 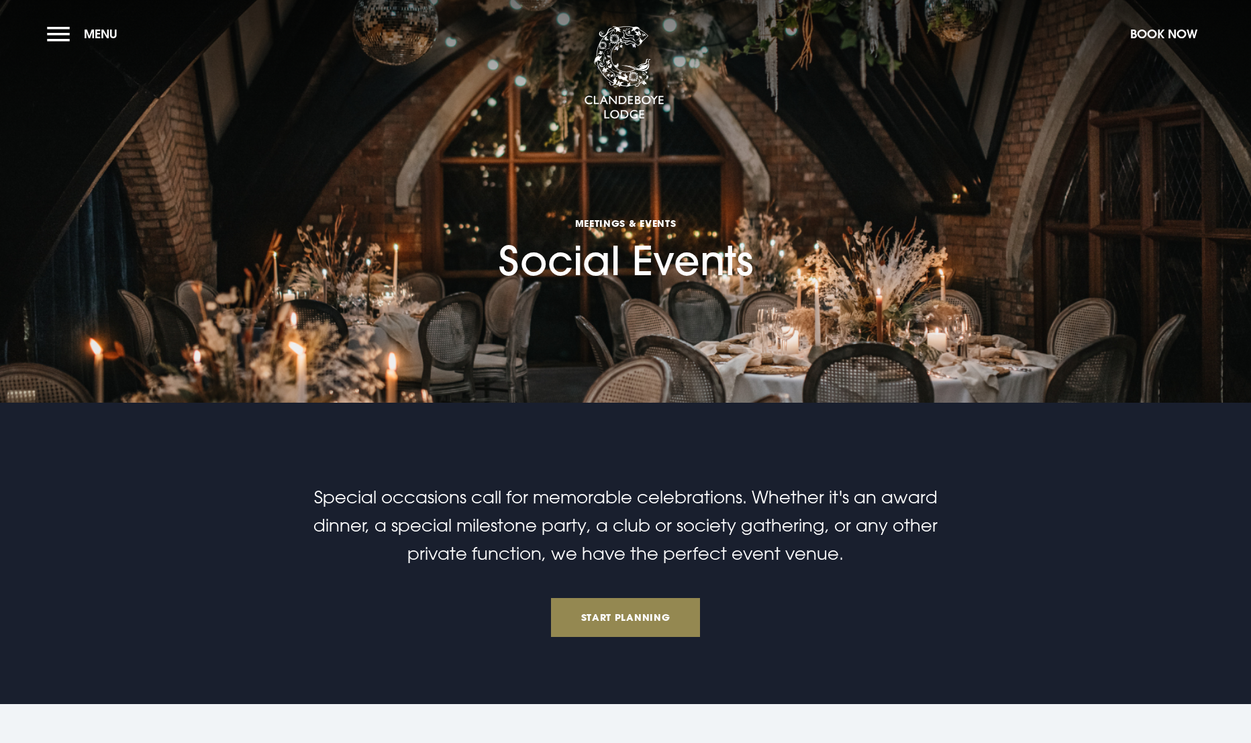 I want to click on a: Start Planning, so click(x=626, y=618).